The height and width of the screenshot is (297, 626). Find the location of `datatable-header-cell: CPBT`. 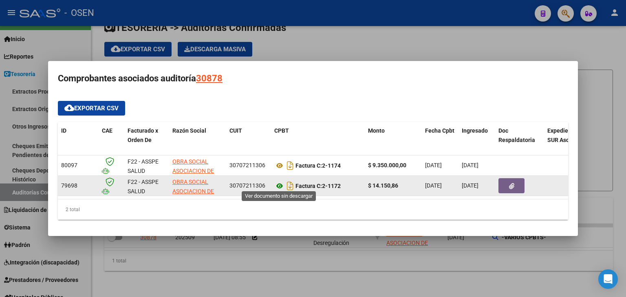

datatable-header-cell: CPBT is located at coordinates (318, 140).